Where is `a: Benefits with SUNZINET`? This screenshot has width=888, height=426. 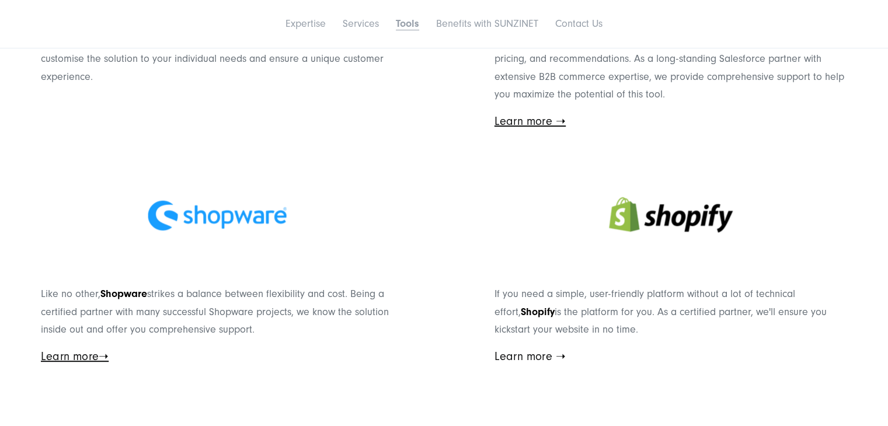
a: Benefits with SUNZINET is located at coordinates (487, 23).